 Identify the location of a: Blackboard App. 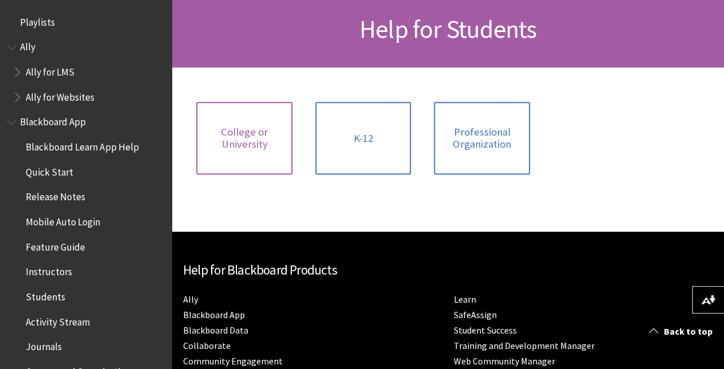
(214, 315).